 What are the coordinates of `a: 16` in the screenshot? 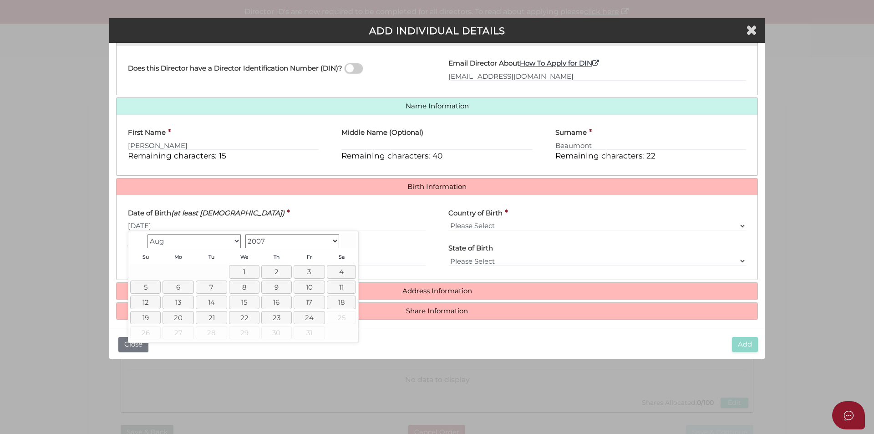 It's located at (276, 302).